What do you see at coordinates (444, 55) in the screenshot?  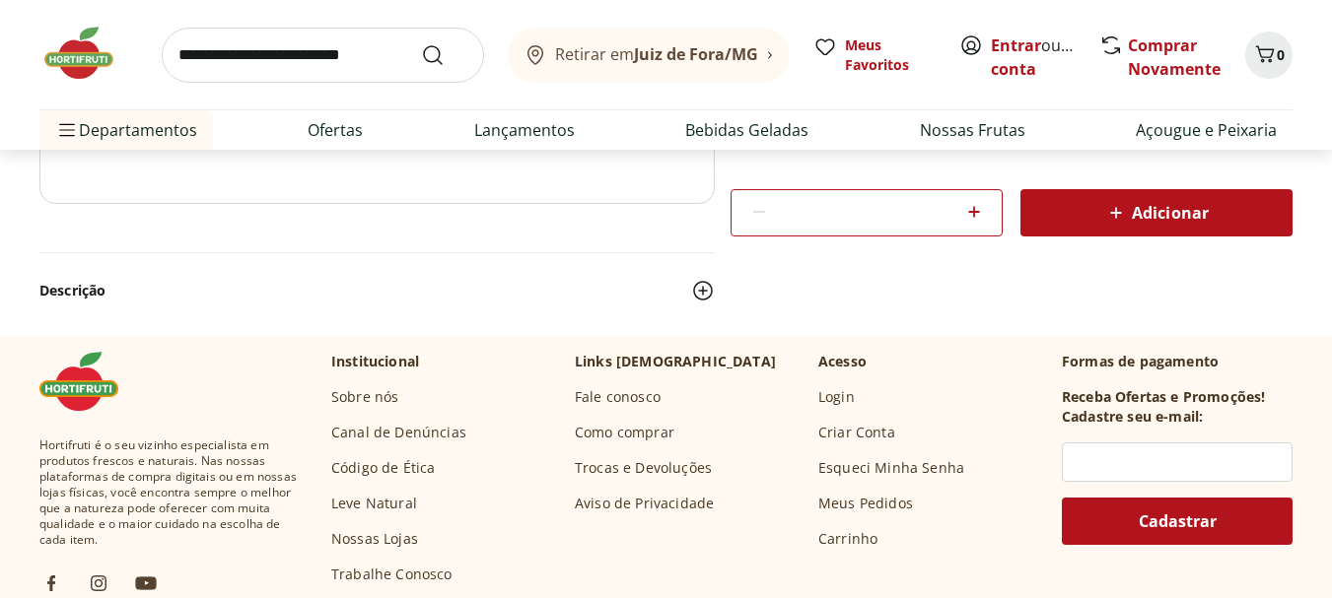 I see `button: Submit Search` at bounding box center [444, 55].